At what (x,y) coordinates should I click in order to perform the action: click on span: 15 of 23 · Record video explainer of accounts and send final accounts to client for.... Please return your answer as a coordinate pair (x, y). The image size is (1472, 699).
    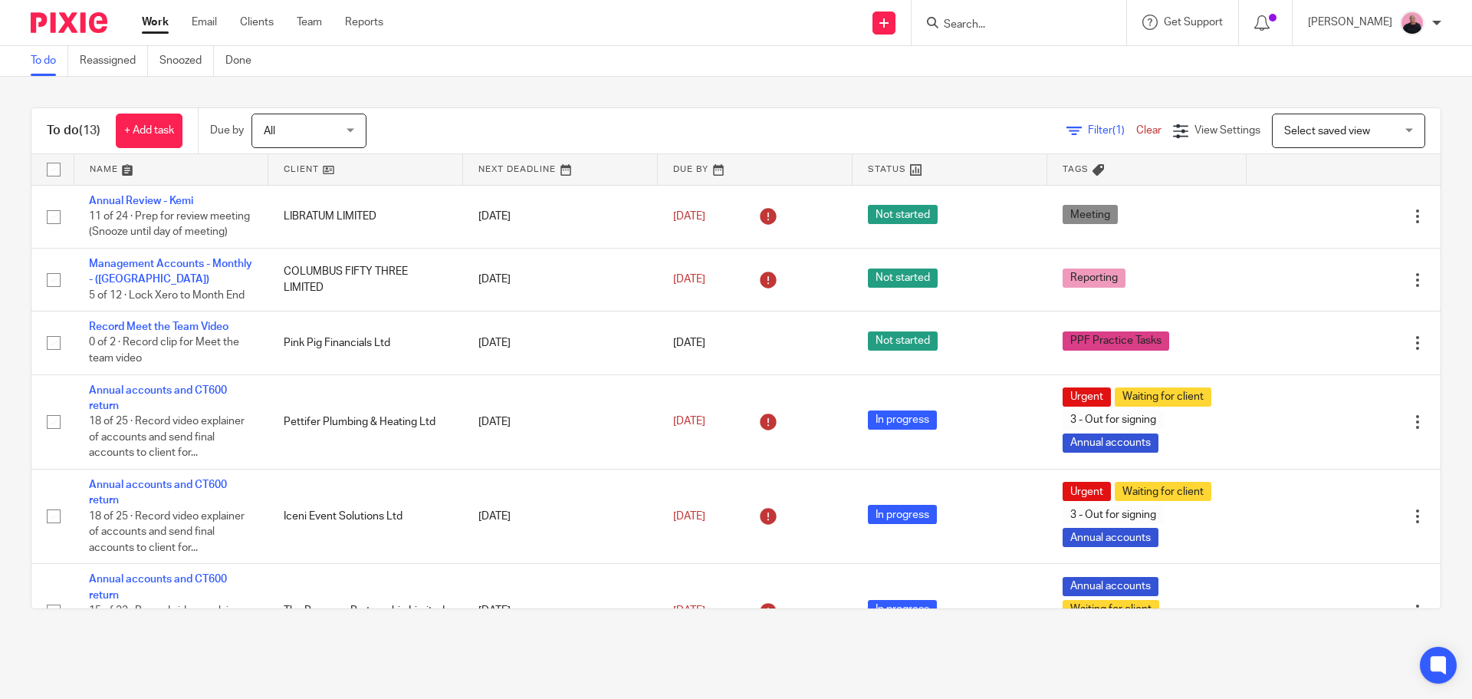
    Looking at the image, I should click on (166, 626).